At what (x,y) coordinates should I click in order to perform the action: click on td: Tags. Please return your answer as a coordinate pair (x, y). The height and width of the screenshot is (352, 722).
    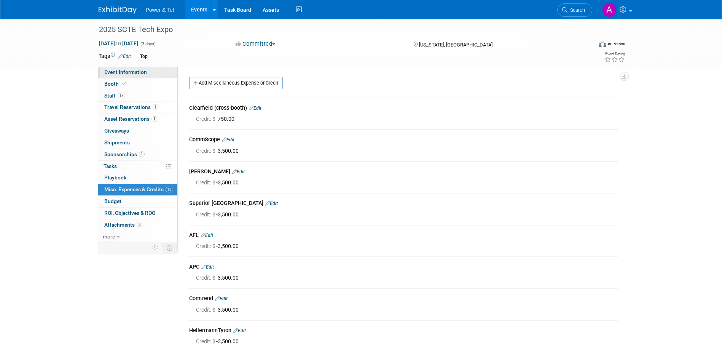
    Looking at the image, I should click on (115, 56).